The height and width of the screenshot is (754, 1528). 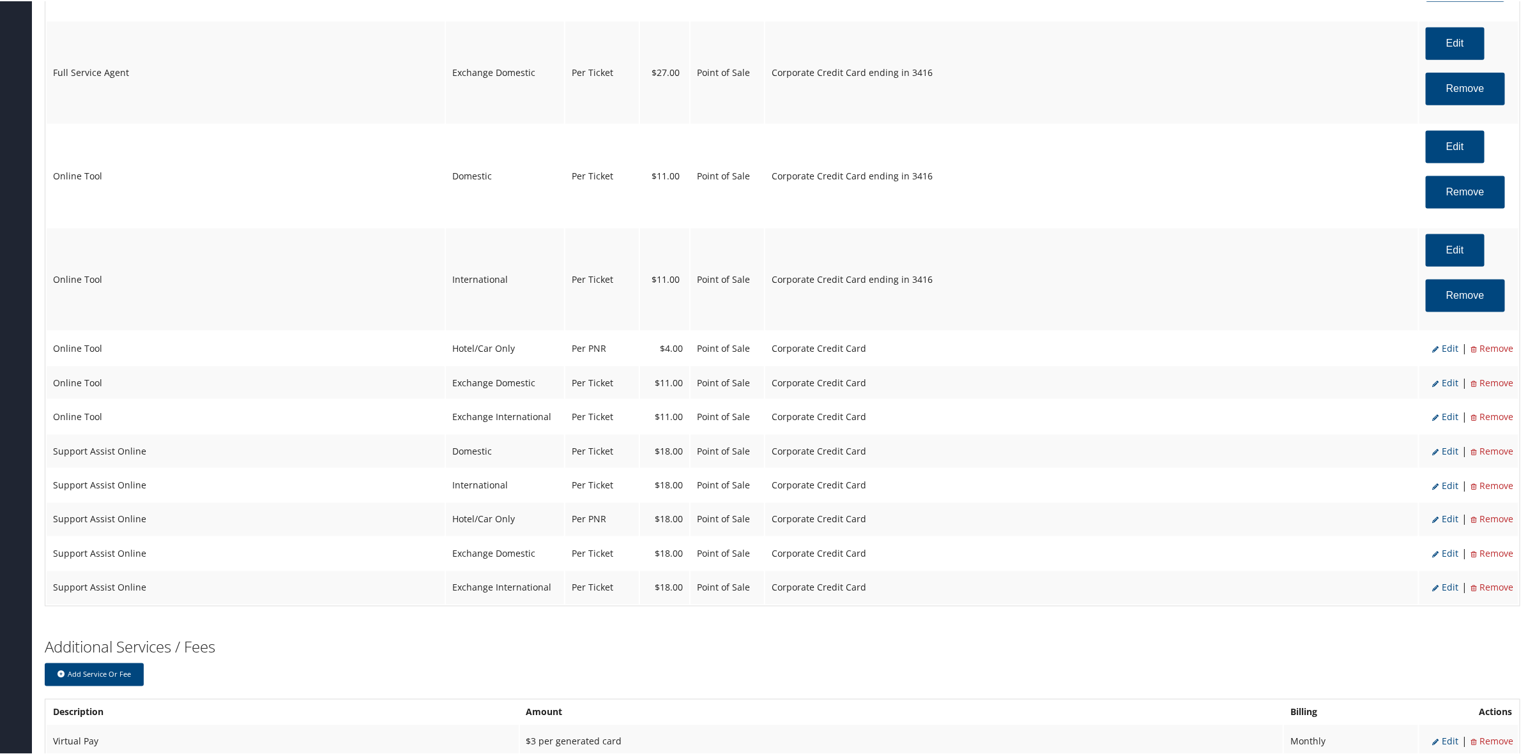 What do you see at coordinates (664, 72) in the screenshot?
I see `td: $27.00` at bounding box center [664, 72].